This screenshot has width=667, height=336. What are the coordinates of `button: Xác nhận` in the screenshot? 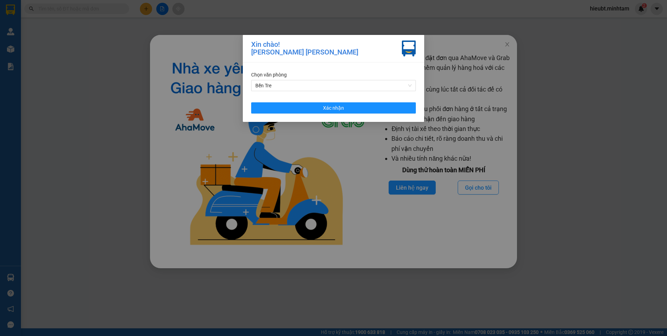 It's located at (333, 108).